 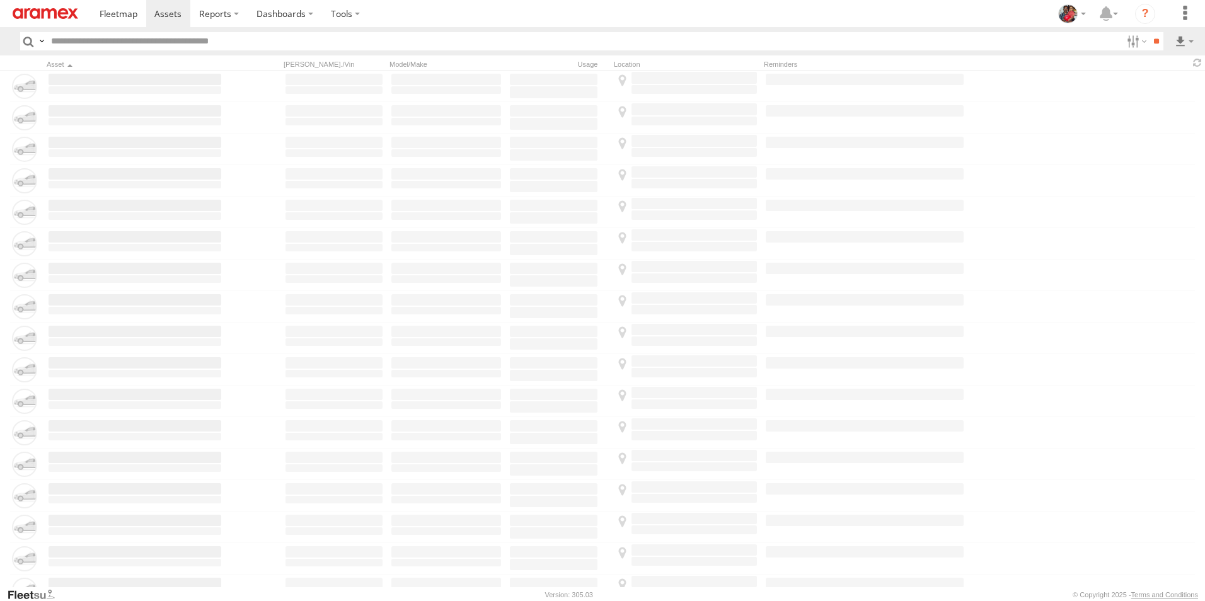 What do you see at coordinates (1072, 14) in the screenshot?
I see `div: Moncy Varghese` at bounding box center [1072, 14].